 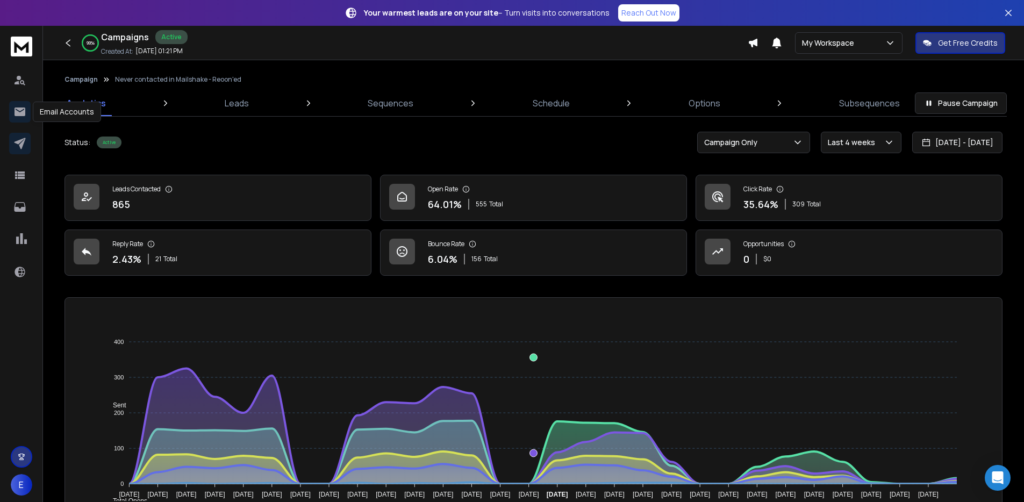 I want to click on p: 0, so click(x=746, y=259).